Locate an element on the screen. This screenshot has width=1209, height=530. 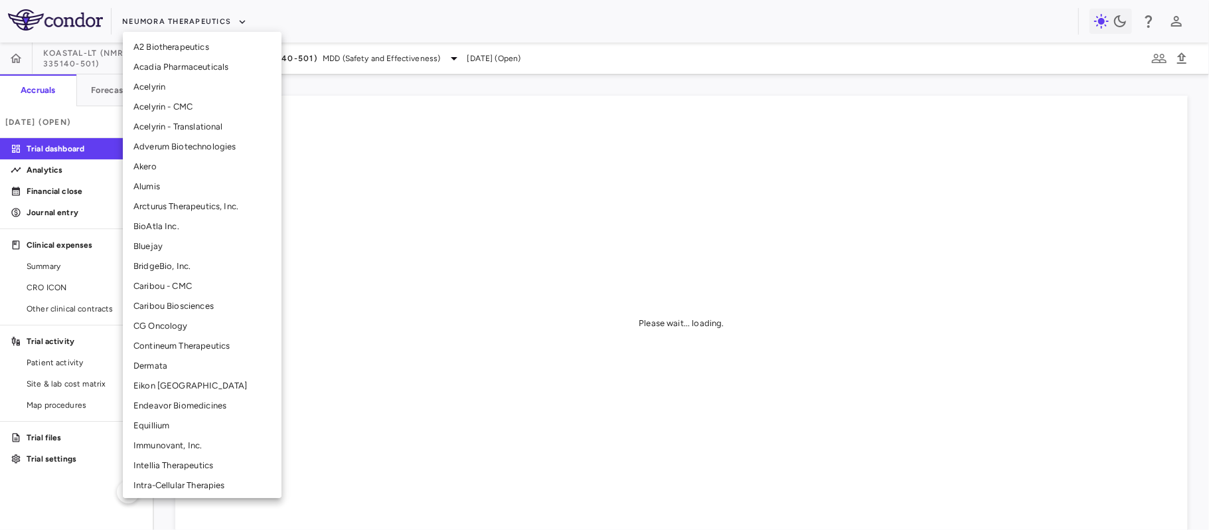
li: Acelyrin is located at coordinates (202, 87).